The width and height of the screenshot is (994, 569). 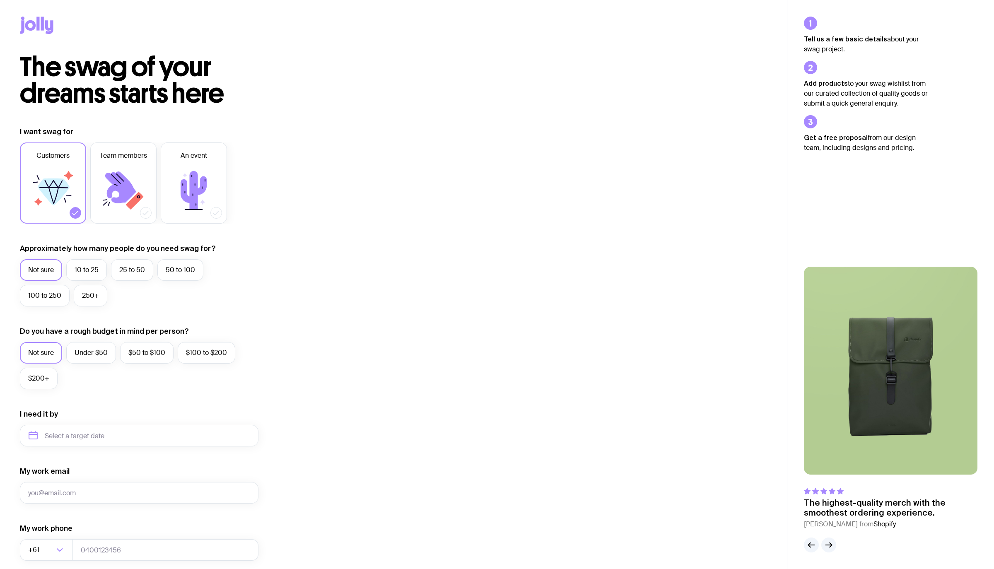 What do you see at coordinates (866, 93) in the screenshot?
I see `p: to your swag wishlist from our curated collection of quality goods or submit a quick general enqu...` at bounding box center [866, 93].